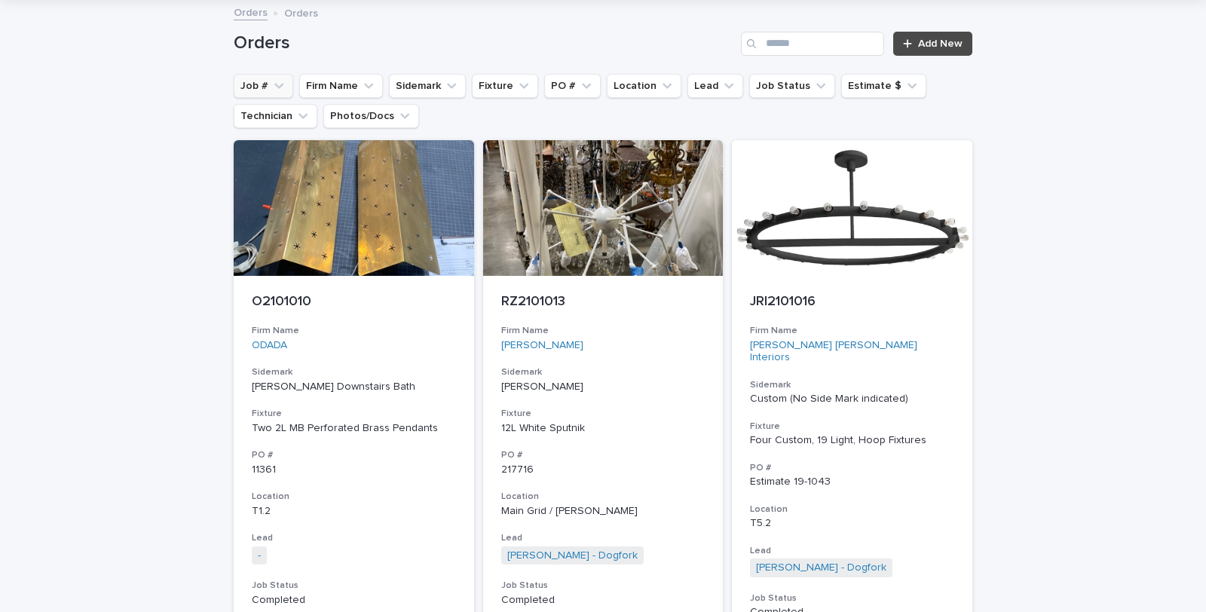 The height and width of the screenshot is (612, 1206). What do you see at coordinates (301, 12) in the screenshot?
I see `p: Orders` at bounding box center [301, 12].